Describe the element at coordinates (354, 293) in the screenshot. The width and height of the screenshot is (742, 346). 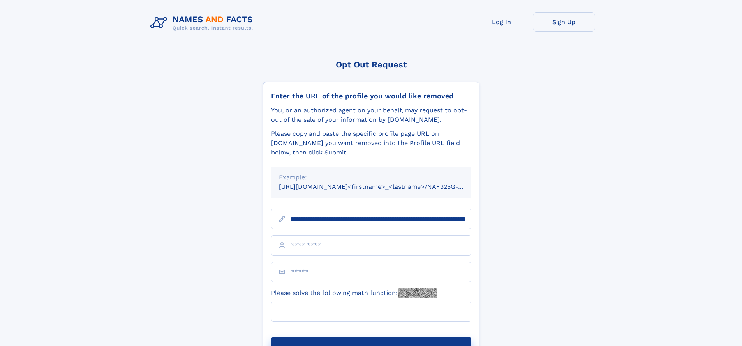
I see `label: Please solve the following math function:` at that location.